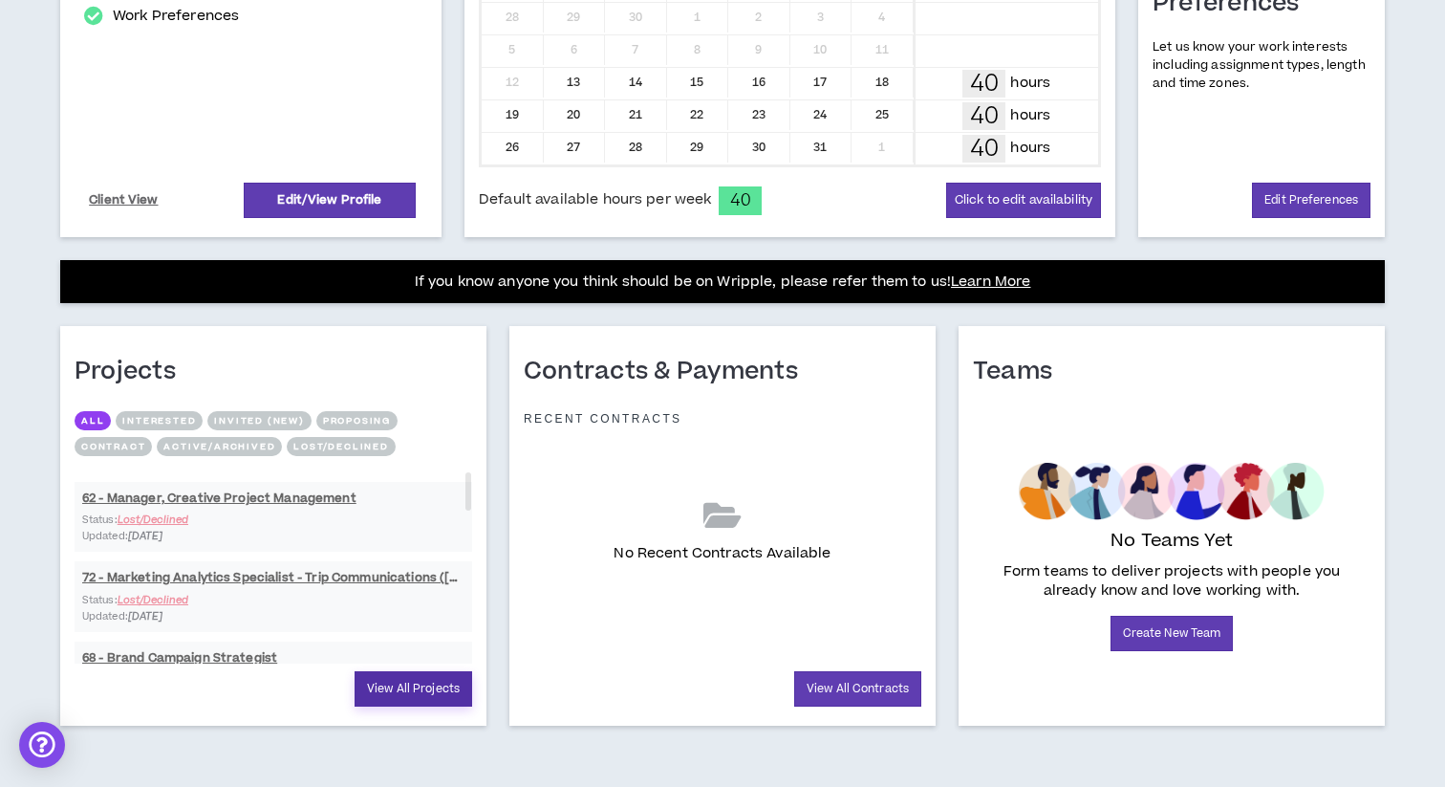  I want to click on a: Edit Preferences, so click(1311, 200).